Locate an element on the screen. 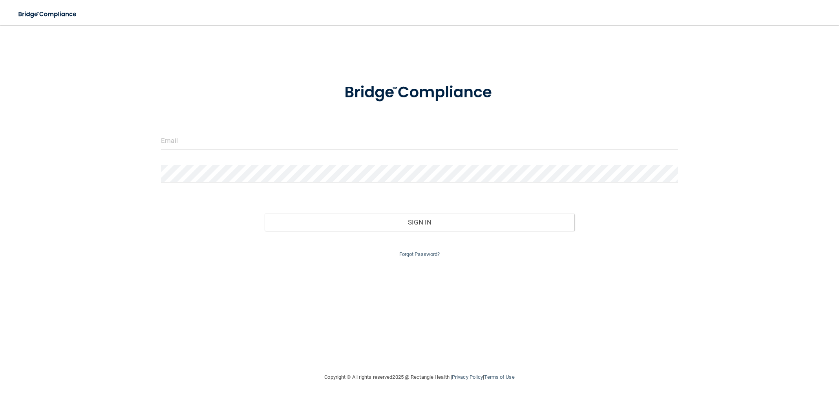 The height and width of the screenshot is (398, 839). a: Terms of Use is located at coordinates (499, 377).